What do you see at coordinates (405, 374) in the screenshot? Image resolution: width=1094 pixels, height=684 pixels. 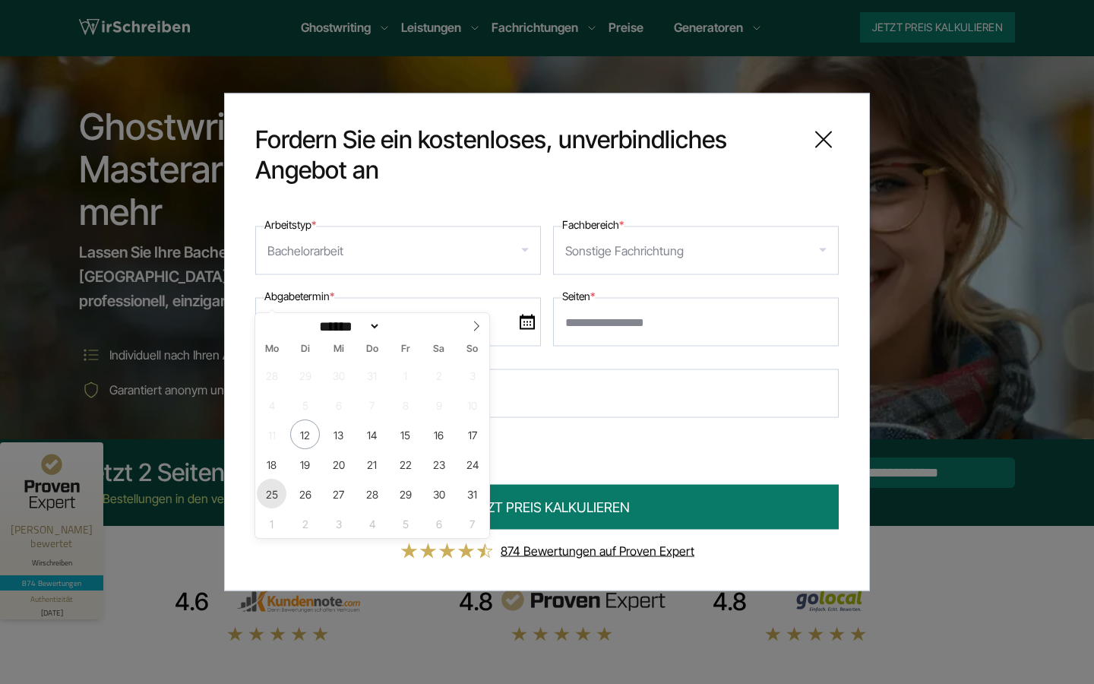 I see `span: August 1, 2025` at bounding box center [405, 374].